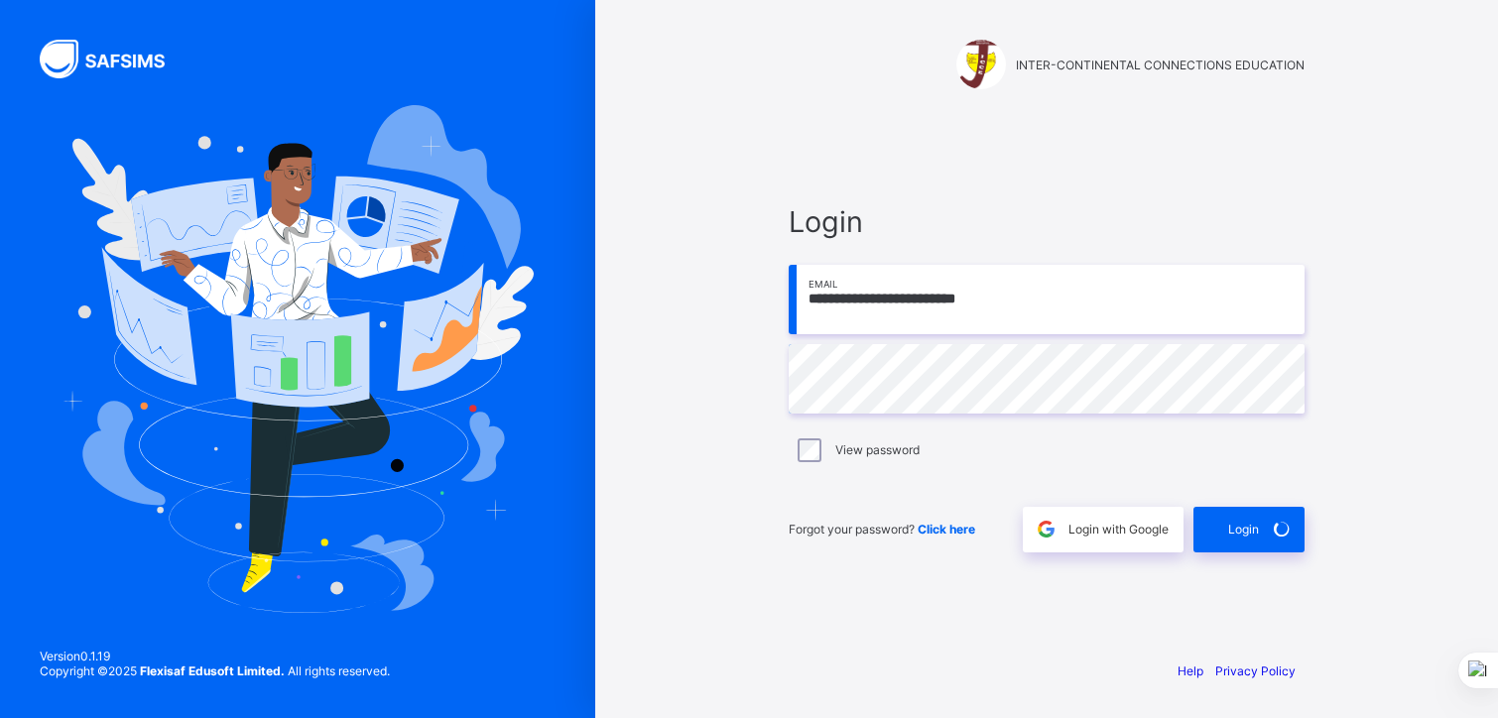 This screenshot has width=1498, height=718. I want to click on span: Click here, so click(946, 529).